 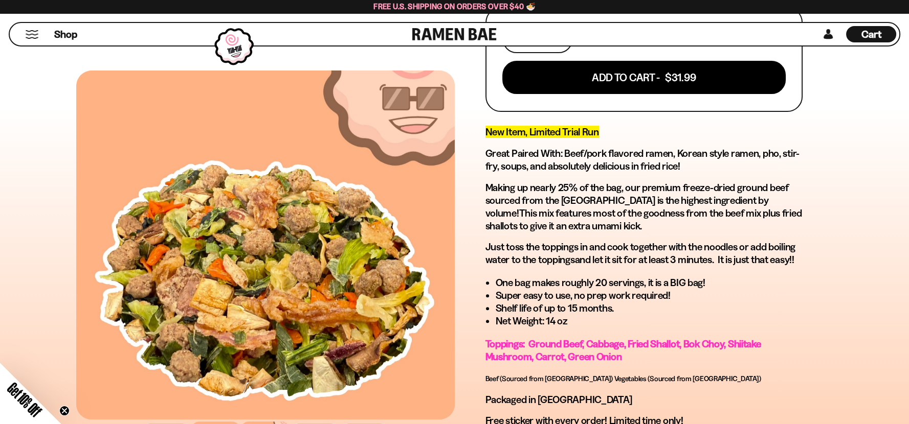 What do you see at coordinates (644, 77) in the screenshot?
I see `button: Add To Cart - $31.99` at bounding box center [644, 77].